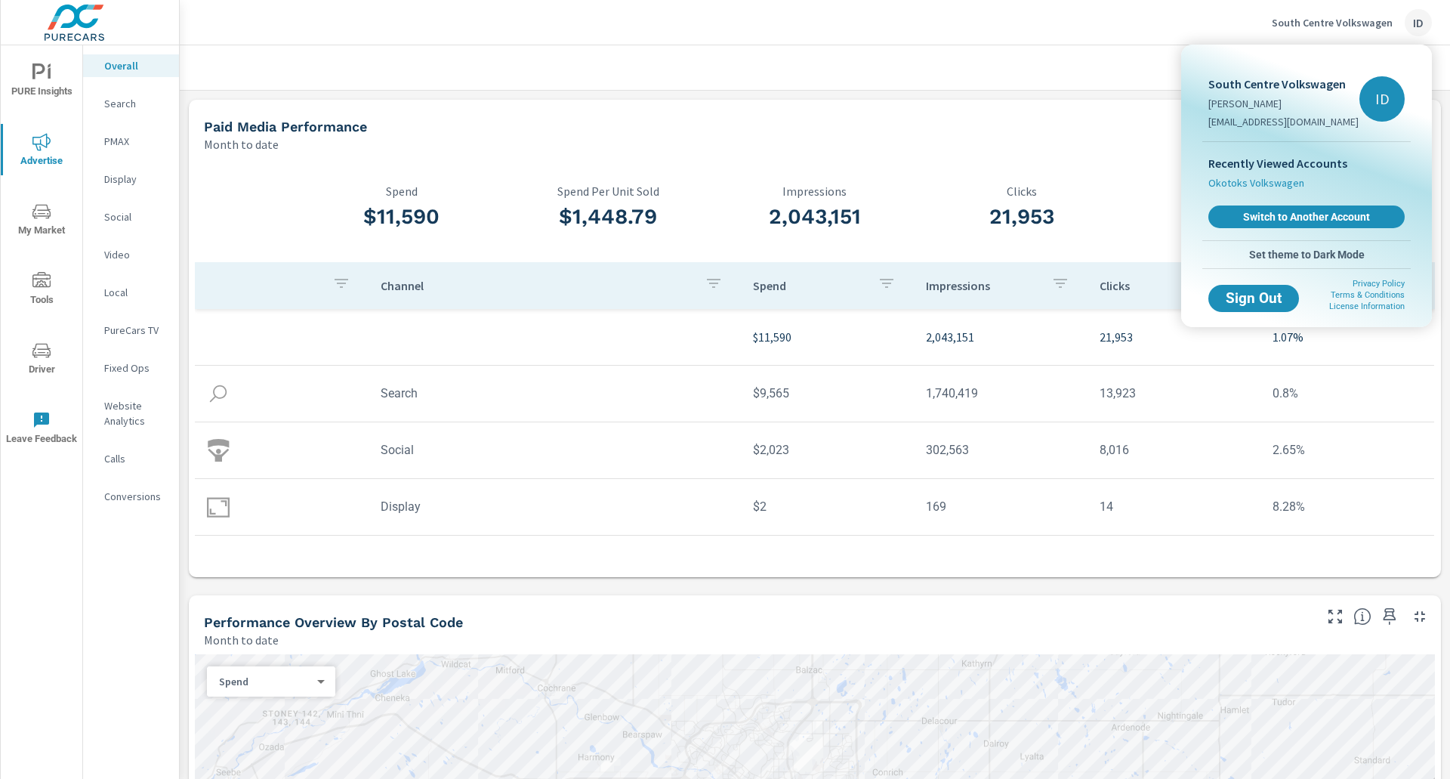  Describe the element at coordinates (1367, 306) in the screenshot. I see `a: License Information` at that location.